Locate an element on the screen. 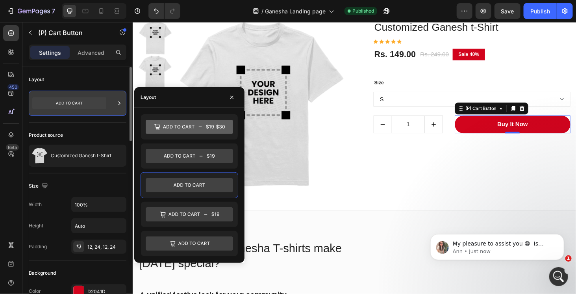 Image resolution: width=576 pixels, height=294 pixels. p: Advanced is located at coordinates (91, 52).